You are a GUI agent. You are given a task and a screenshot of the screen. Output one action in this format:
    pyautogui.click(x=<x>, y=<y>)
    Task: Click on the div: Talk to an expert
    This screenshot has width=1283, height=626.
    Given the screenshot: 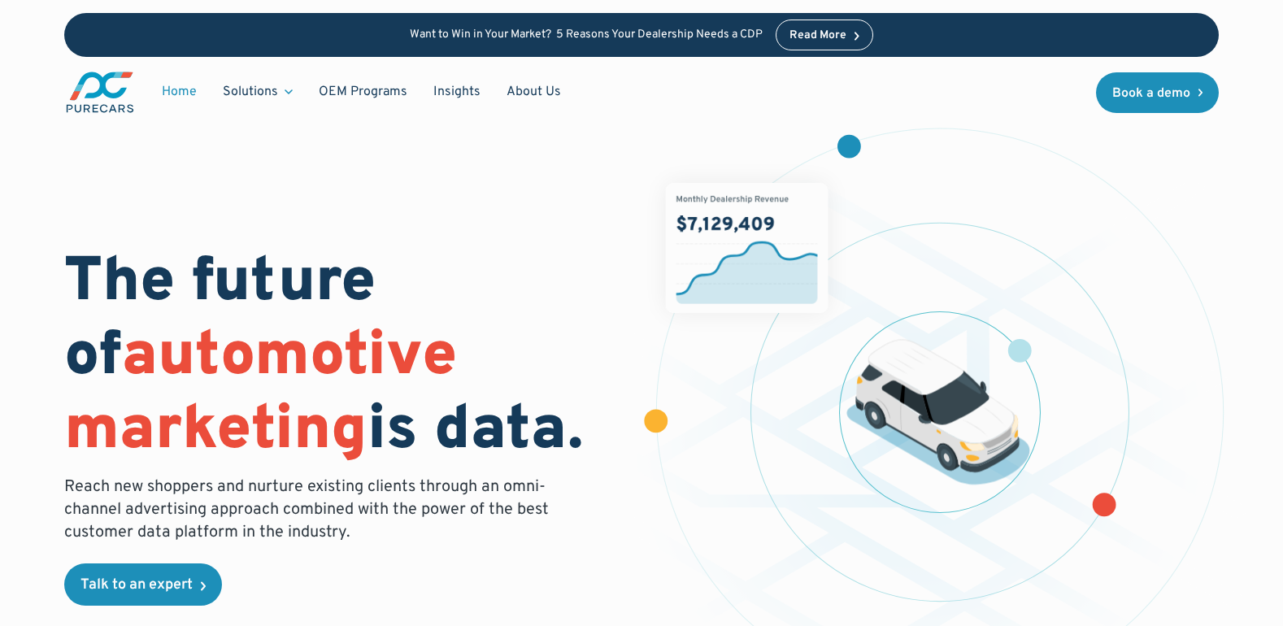 What is the action you would take?
    pyautogui.click(x=137, y=585)
    